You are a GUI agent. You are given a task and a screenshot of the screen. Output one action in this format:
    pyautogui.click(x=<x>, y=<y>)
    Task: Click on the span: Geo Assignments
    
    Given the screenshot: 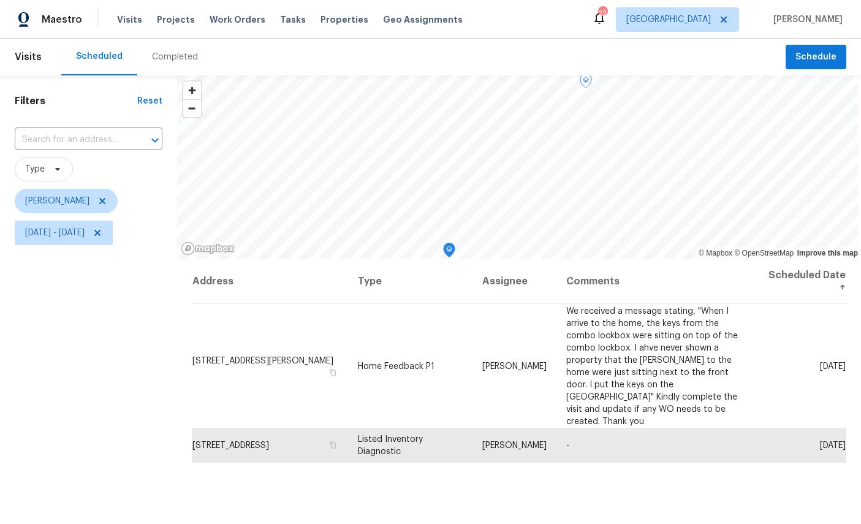 What is the action you would take?
    pyautogui.click(x=423, y=20)
    